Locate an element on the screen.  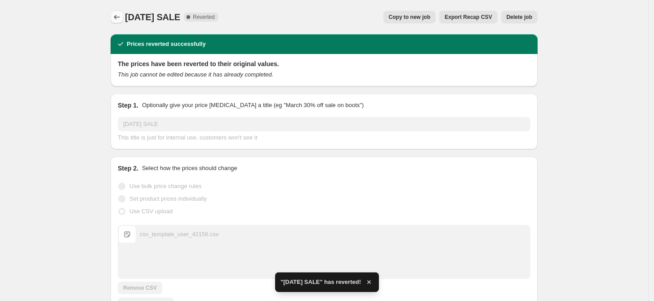
i: This job cannot be edited because it has already completed. is located at coordinates (195, 74).